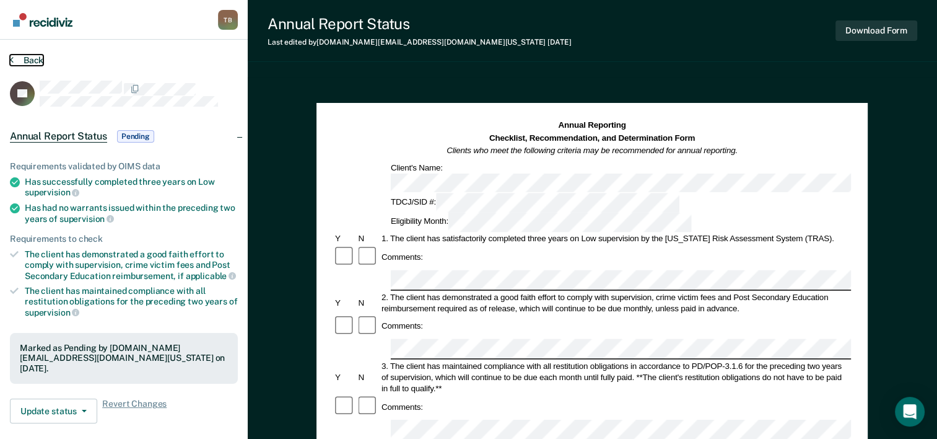 Image resolution: width=937 pixels, height=439 pixels. I want to click on strong: Checklist, Recommendation, and Determination Form, so click(592, 138).